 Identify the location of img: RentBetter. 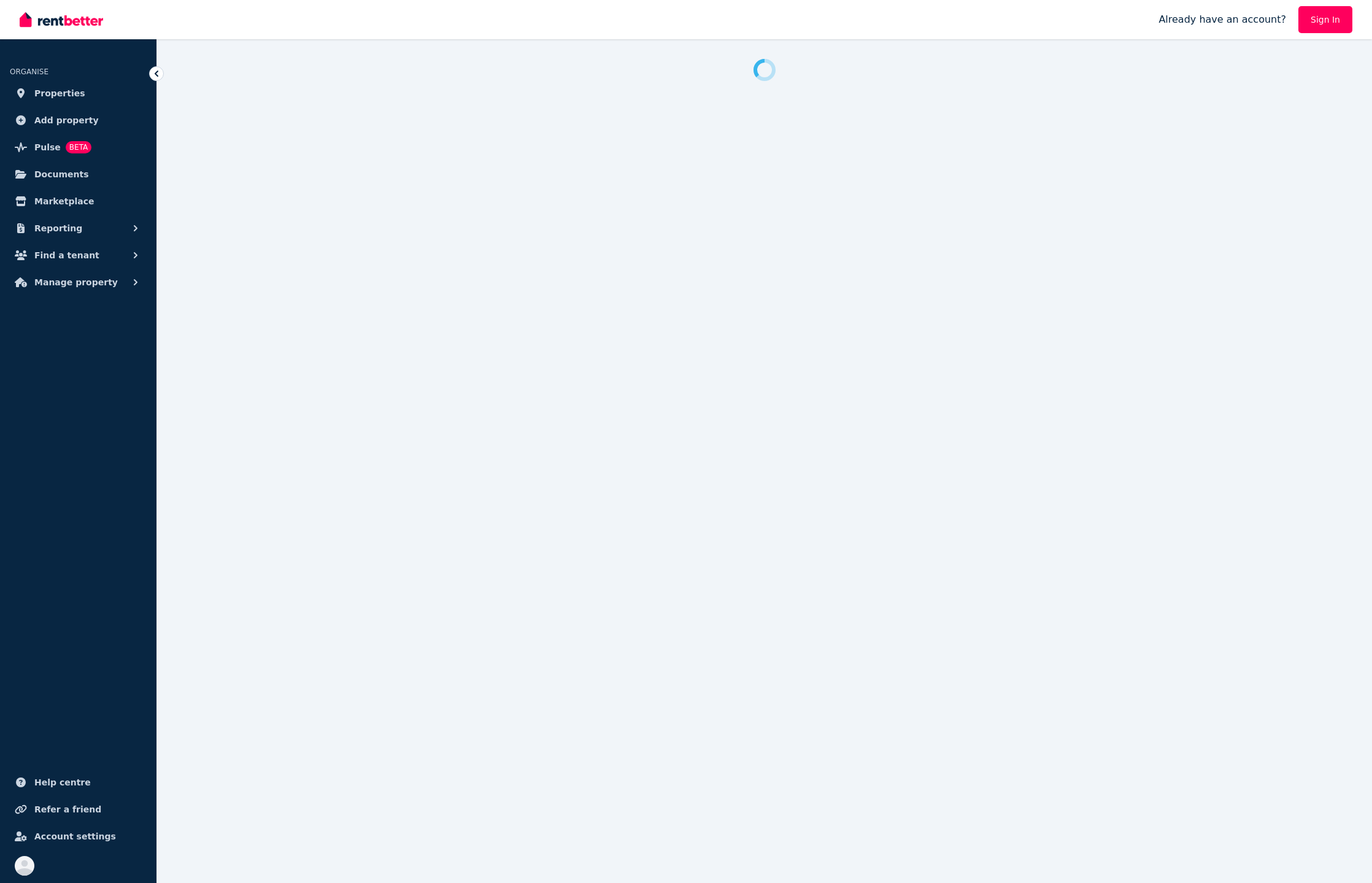
(61, 19).